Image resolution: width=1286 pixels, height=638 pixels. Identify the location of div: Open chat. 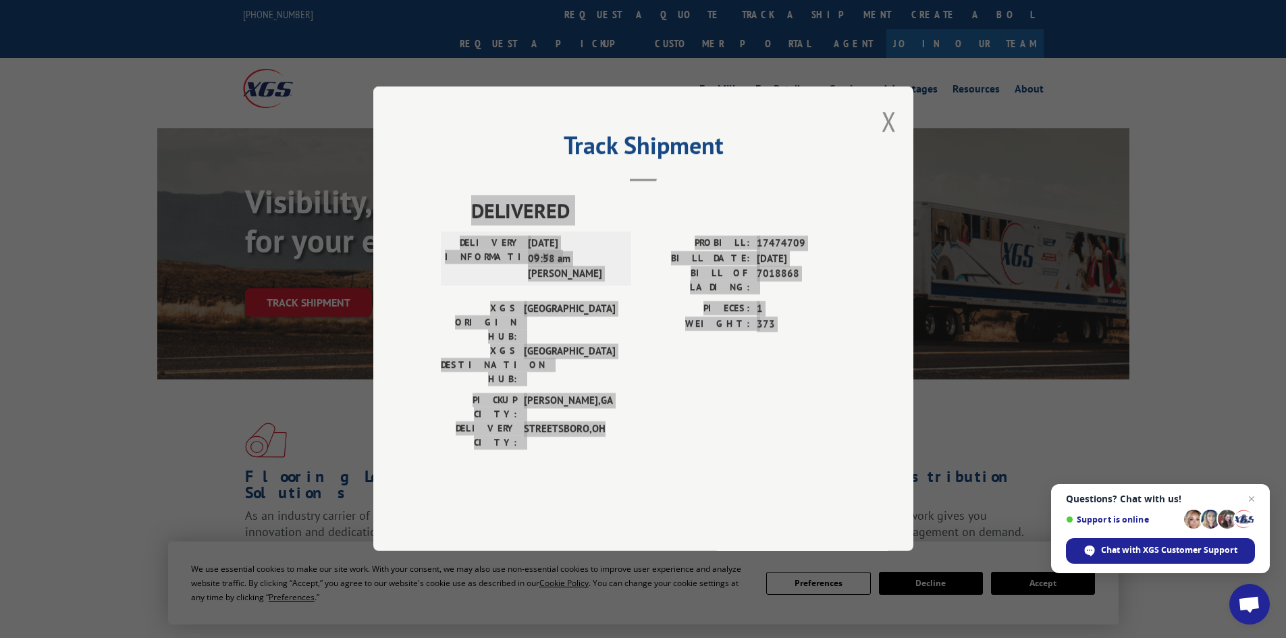
(1250, 604).